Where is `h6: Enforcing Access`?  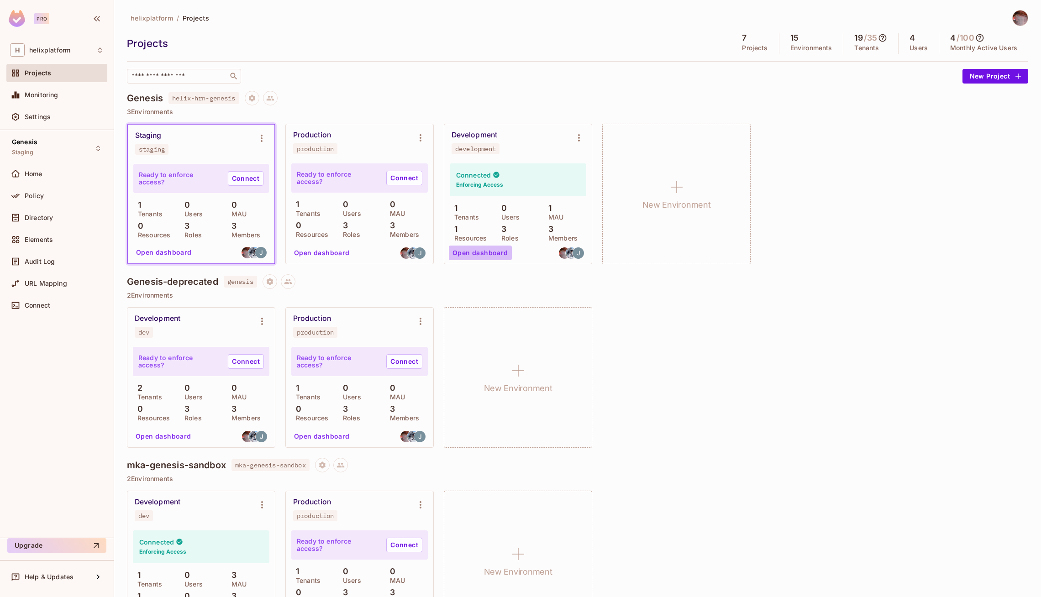
h6: Enforcing Access is located at coordinates (162, 552).